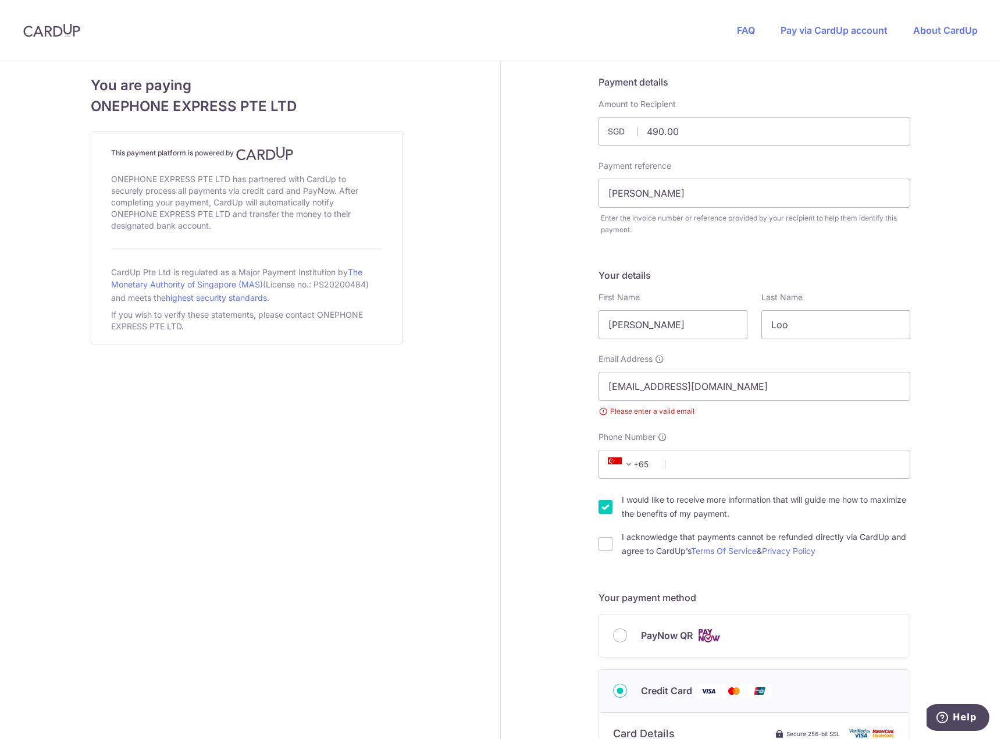 This screenshot has height=739, width=1001. Describe the element at coordinates (813, 733) in the screenshot. I see `span: Secure 256-bit SSL` at that location.